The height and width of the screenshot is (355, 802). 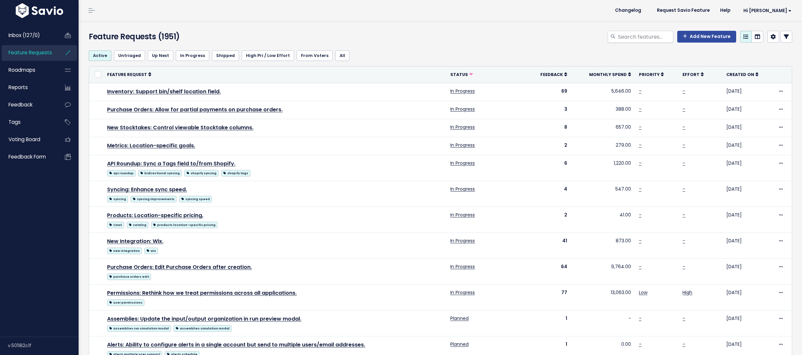 I want to click on a: assemblies simulation modal, so click(x=202, y=328).